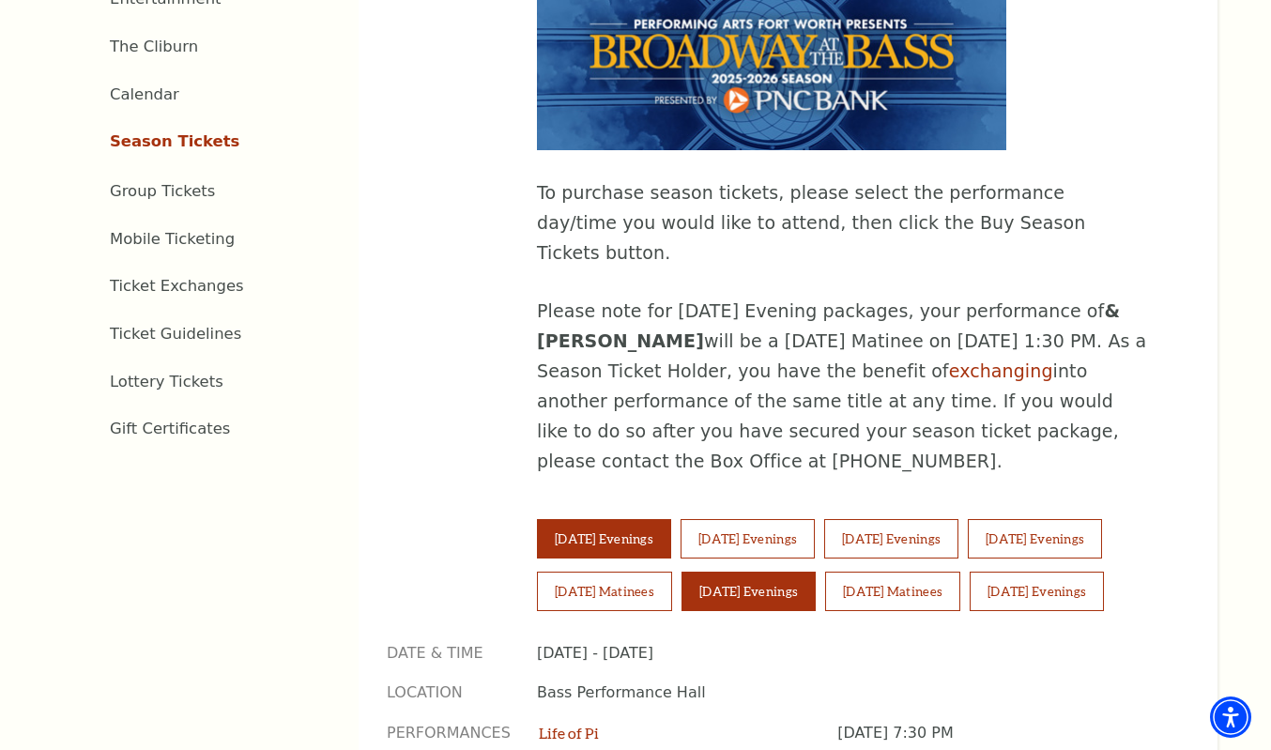  Describe the element at coordinates (569, 732) in the screenshot. I see `a: Life of Pi` at that location.